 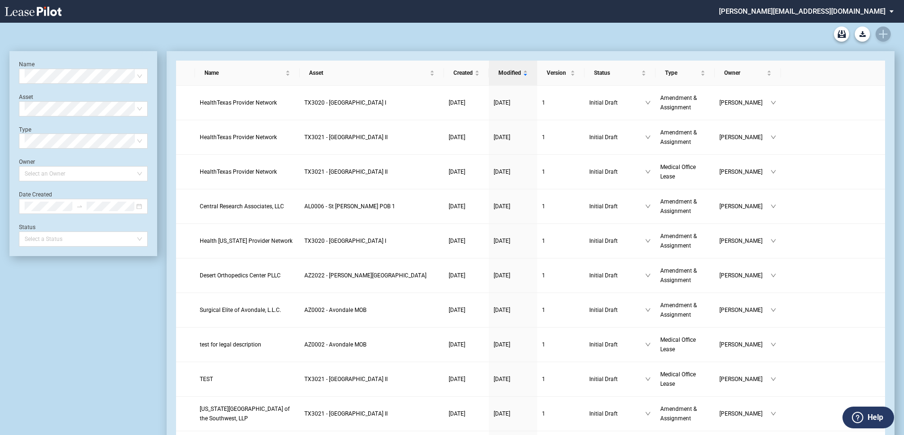 I want to click on span: AZ2022 - Osborn Town Center, so click(x=366, y=276).